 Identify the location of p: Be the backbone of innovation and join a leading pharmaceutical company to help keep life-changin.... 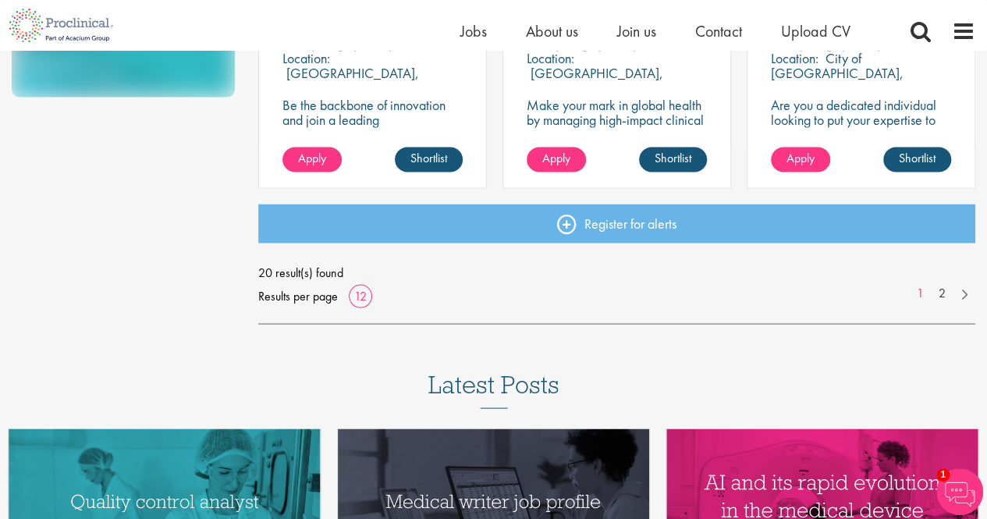
(372, 134).